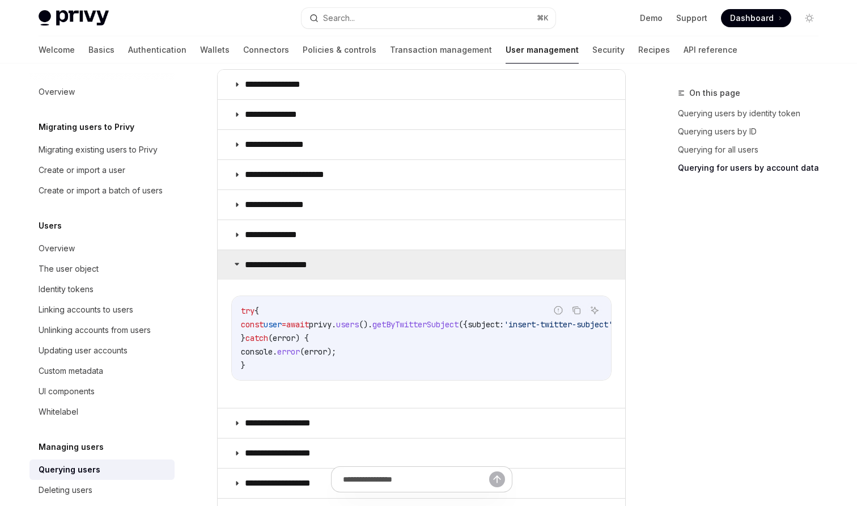 This screenshot has width=857, height=506. What do you see at coordinates (416, 479) in the screenshot?
I see `input: Ask a question...` at bounding box center [416, 479].